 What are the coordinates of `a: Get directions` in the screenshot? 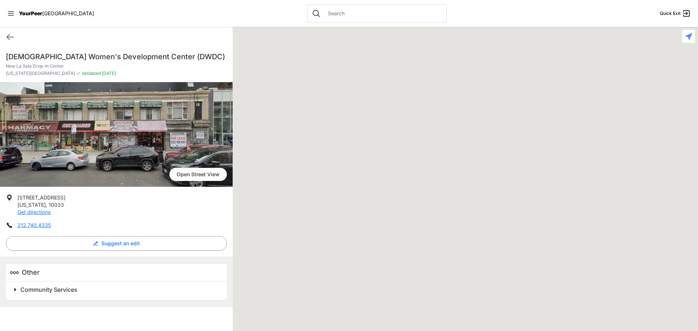 It's located at (34, 212).